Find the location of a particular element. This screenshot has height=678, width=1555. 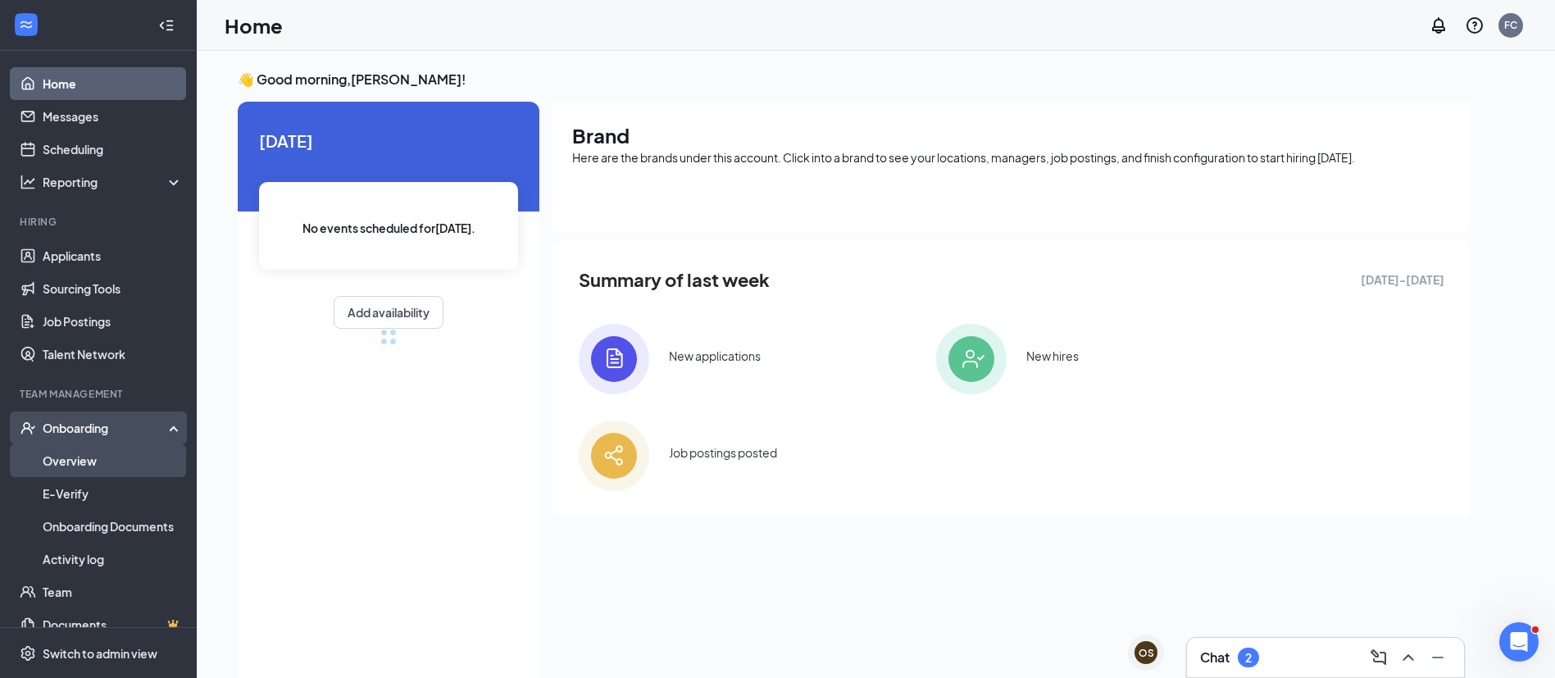

div: Here are the brands under this account. Click into a brand to see your locations, managers, job p... is located at coordinates (1011, 157).